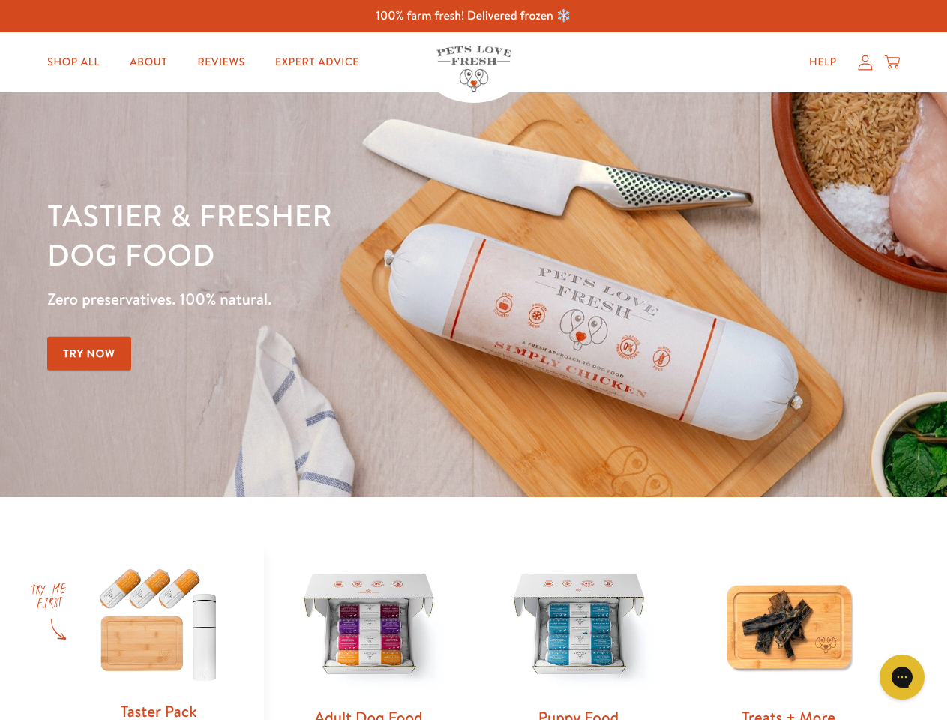 The width and height of the screenshot is (947, 720). Describe the element at coordinates (332, 299) in the screenshot. I see `p: Zero preservatives. 100% natural.` at that location.